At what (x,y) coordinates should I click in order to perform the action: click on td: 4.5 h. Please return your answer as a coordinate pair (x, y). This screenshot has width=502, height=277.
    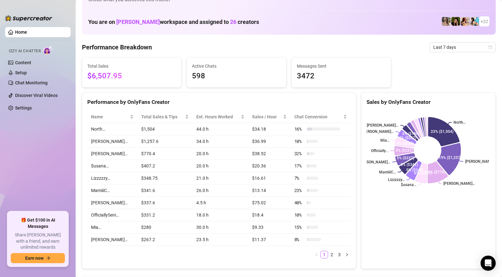
    Looking at the image, I should click on (220, 203).